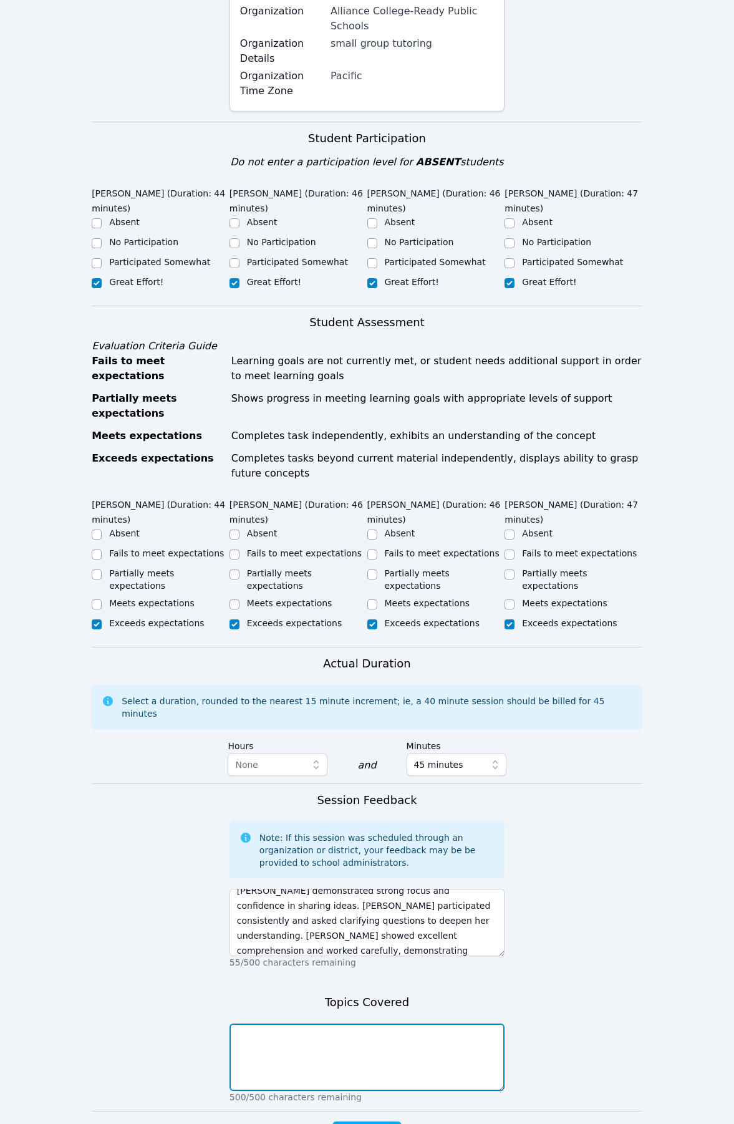  What do you see at coordinates (246, 765) in the screenshot?
I see `span: None` at bounding box center [246, 765].